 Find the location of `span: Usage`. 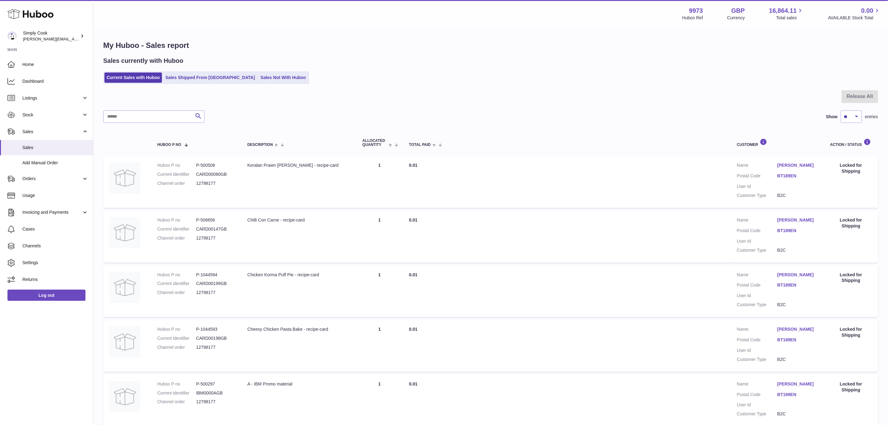

span: Usage is located at coordinates (55, 195).